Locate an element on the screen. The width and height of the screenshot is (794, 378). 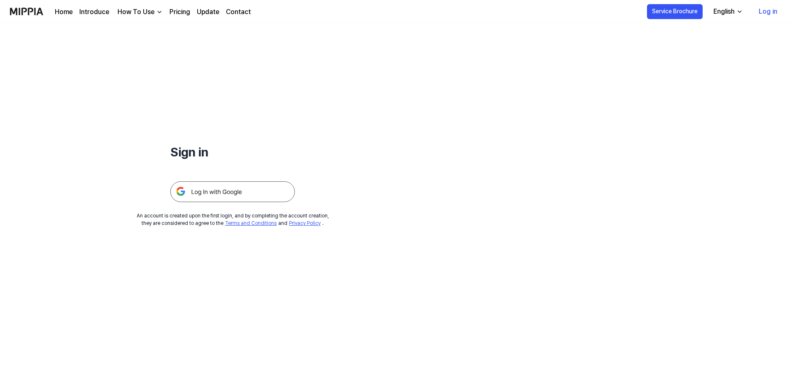
button: How To Use is located at coordinates (139, 12).